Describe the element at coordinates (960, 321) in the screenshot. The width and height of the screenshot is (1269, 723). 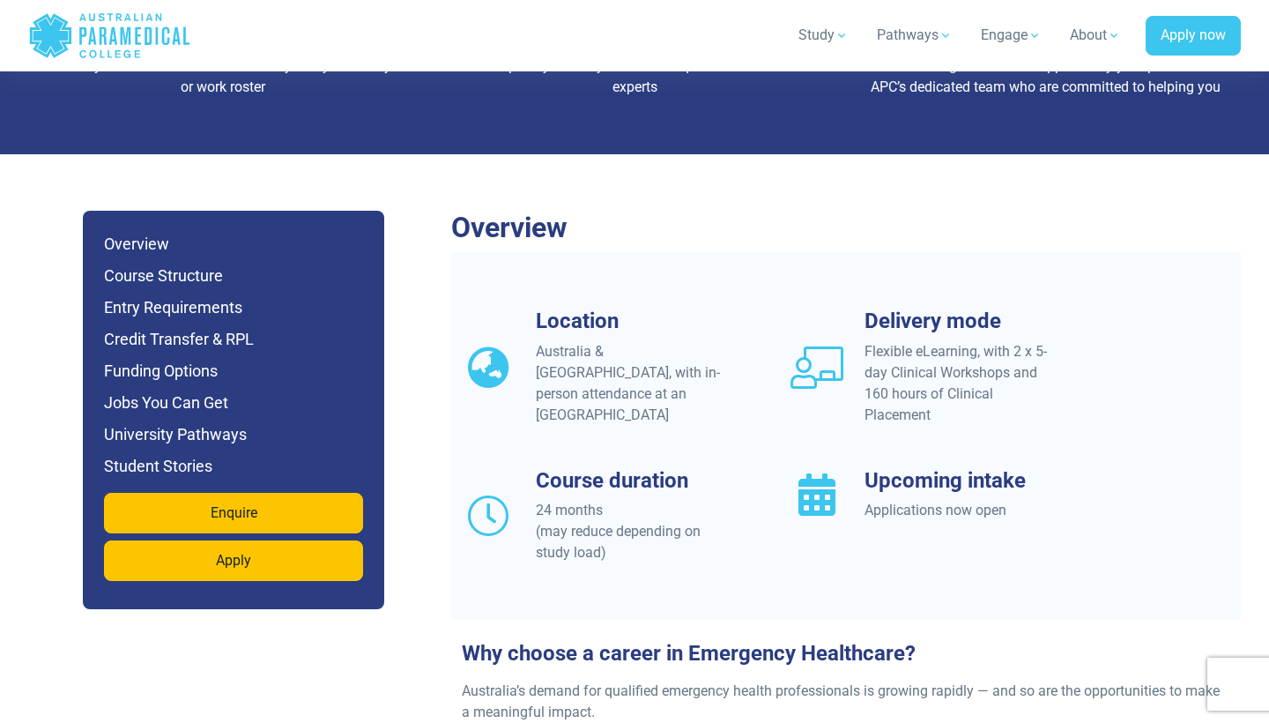
I see `h3: Delivery mode` at that location.